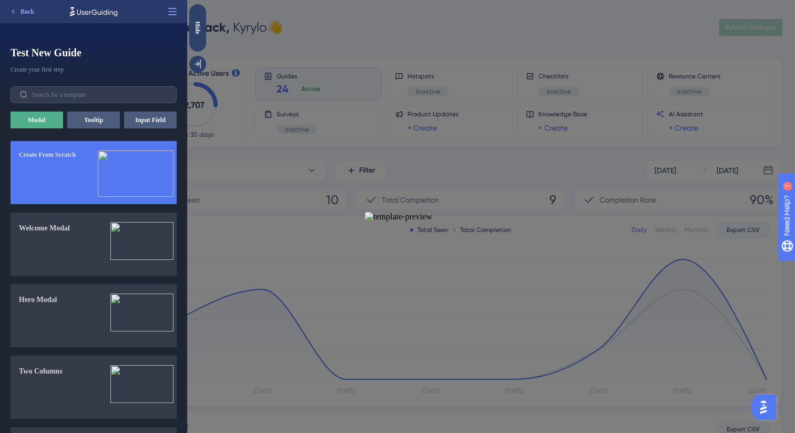 Image resolution: width=795 pixels, height=433 pixels. I want to click on img: modaltwocolumns.png, so click(142, 384).